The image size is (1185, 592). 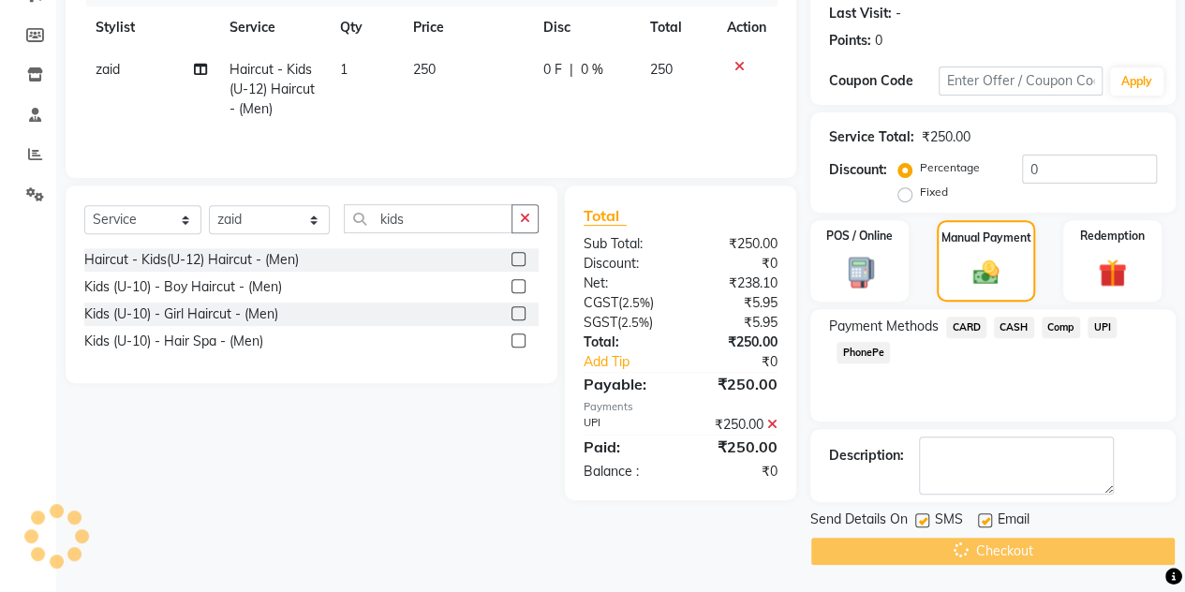 I want to click on th: Total, so click(x=677, y=27).